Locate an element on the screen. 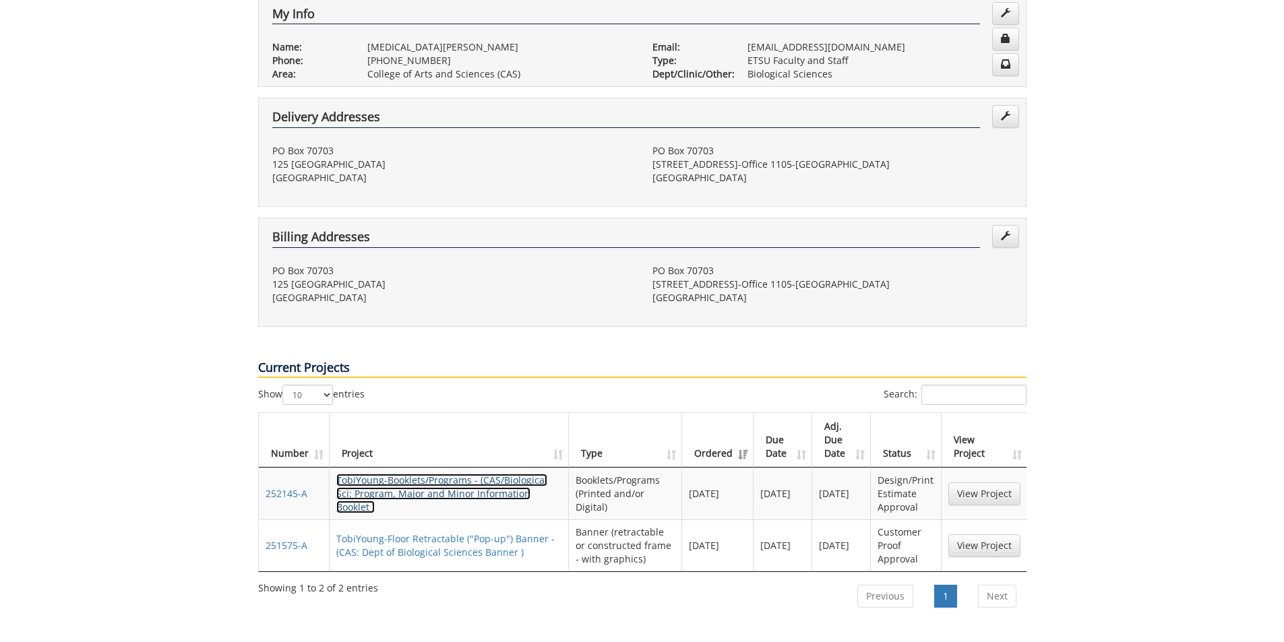 The width and height of the screenshot is (1284, 642). div: Showing 1 to 2 of 2 entries is located at coordinates (318, 586).